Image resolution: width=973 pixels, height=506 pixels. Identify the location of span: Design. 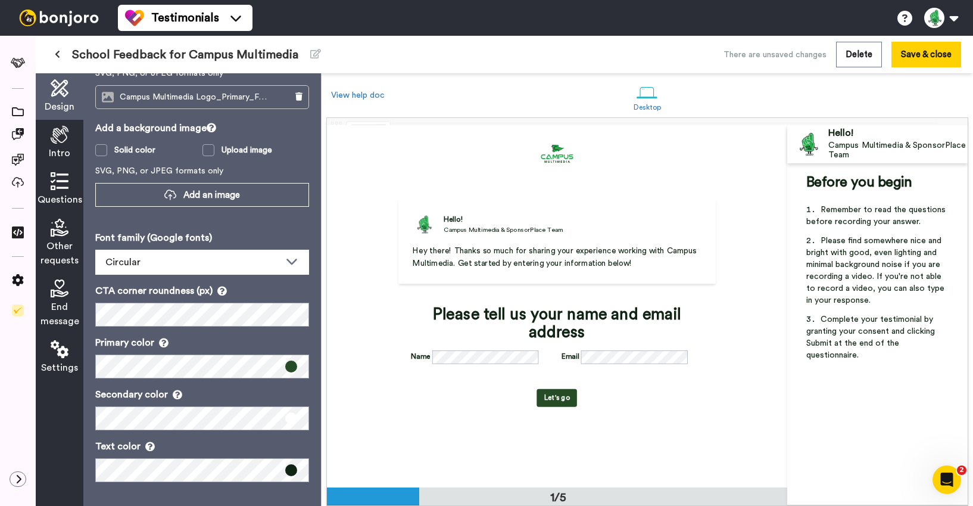
(60, 107).